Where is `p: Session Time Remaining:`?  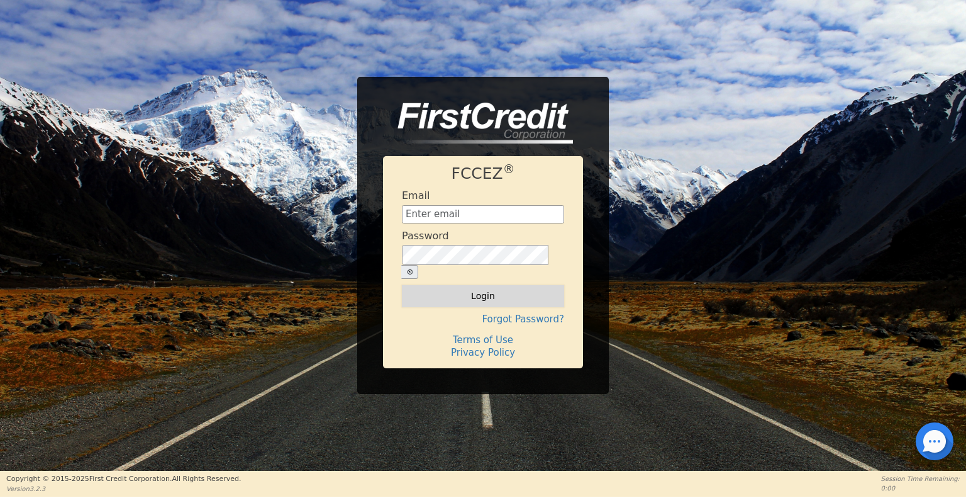
p: Session Time Remaining: is located at coordinates (921, 478).